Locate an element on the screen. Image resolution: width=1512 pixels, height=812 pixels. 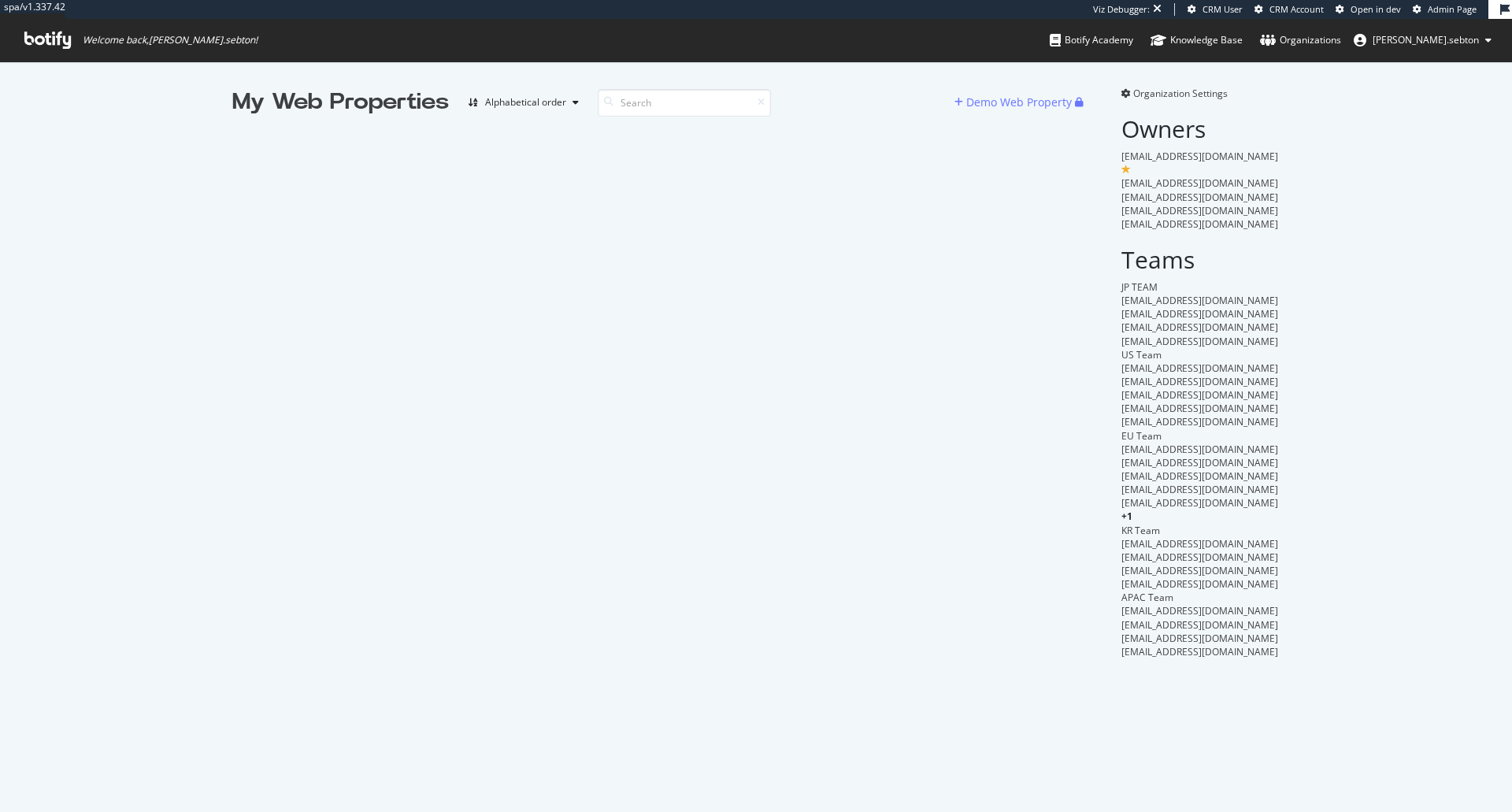
div: APAC Team is located at coordinates (1200, 597).